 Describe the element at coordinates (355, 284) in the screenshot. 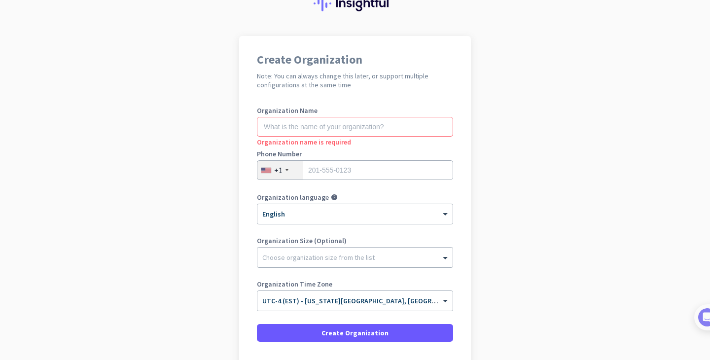

I see `label: Organization Time Zone` at that location.